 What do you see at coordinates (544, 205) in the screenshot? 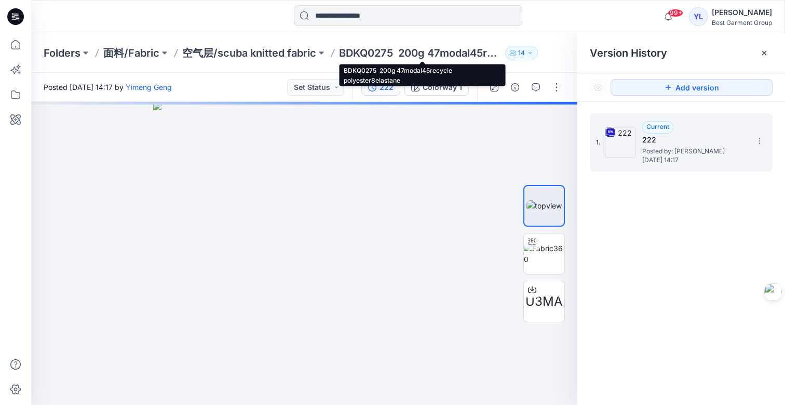
I see `img: topview` at bounding box center [544, 205].